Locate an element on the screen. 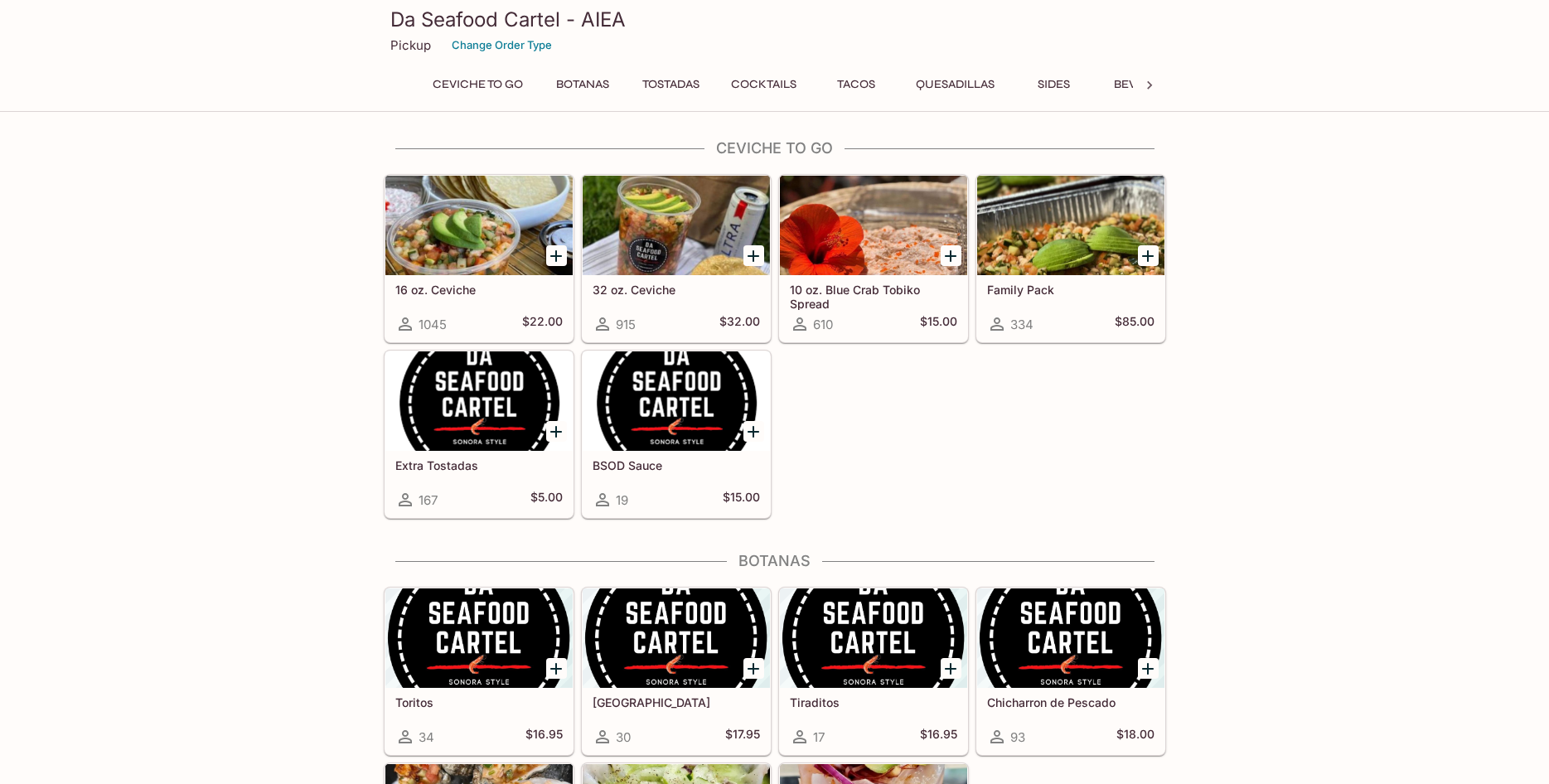 This screenshot has width=1549, height=784. span: 34 is located at coordinates (426, 737).